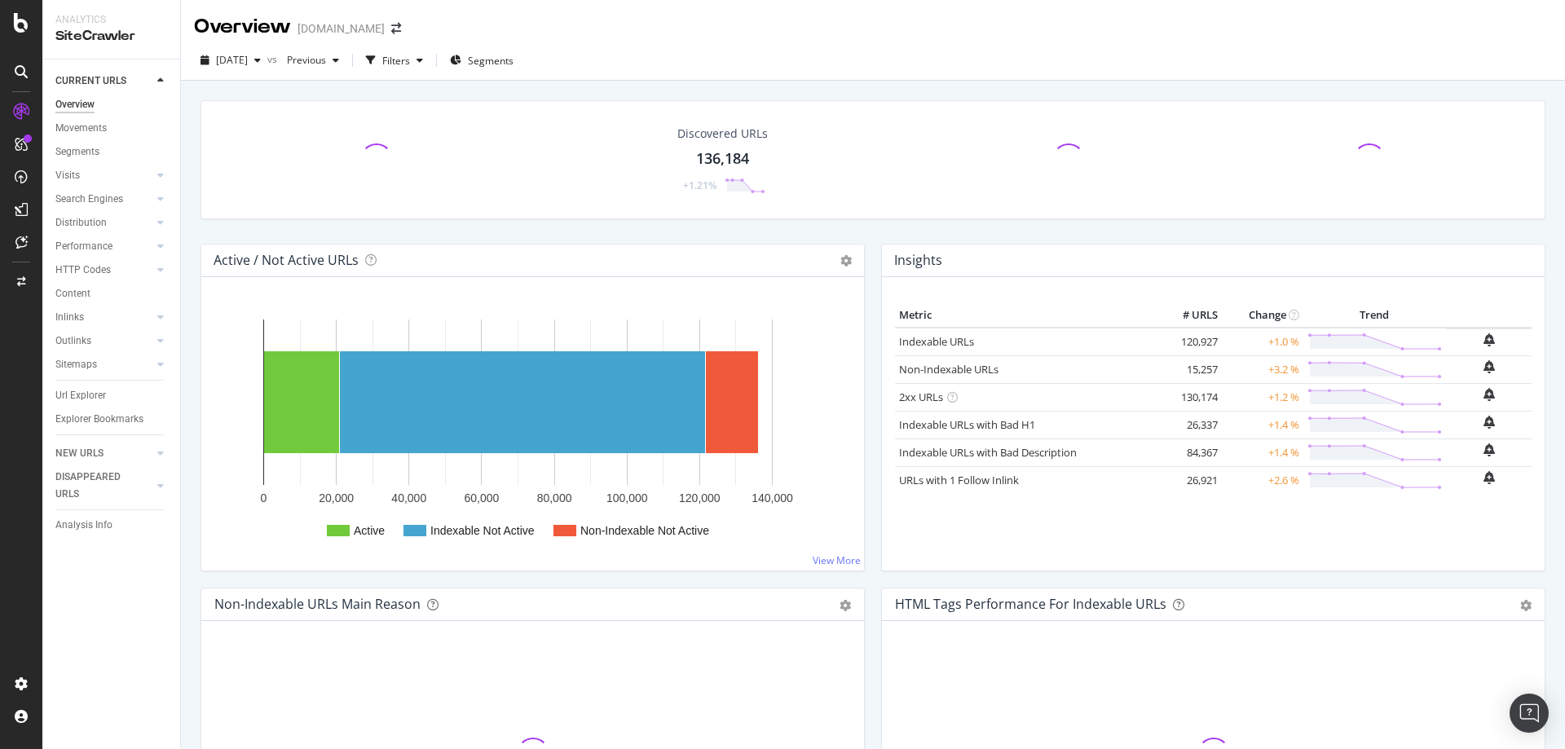 This screenshot has height=749, width=1565. I want to click on th: # URLS, so click(1190, 316).